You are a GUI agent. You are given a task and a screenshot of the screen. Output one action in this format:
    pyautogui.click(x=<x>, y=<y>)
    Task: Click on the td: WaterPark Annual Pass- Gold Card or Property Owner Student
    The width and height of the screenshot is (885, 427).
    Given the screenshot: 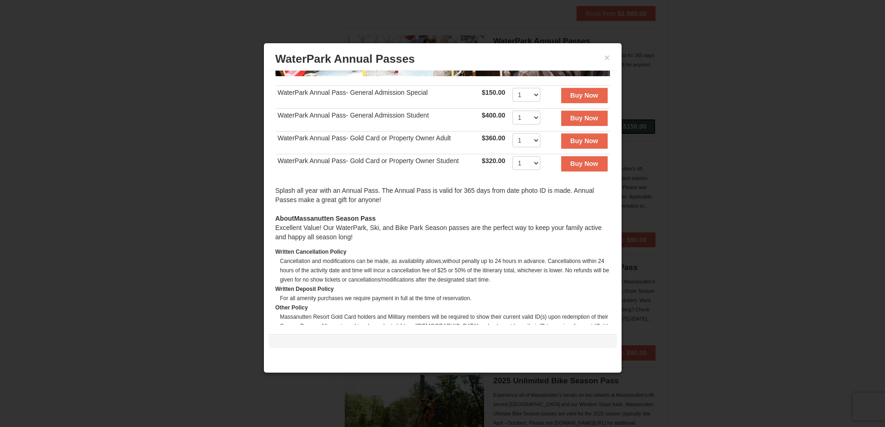 What is the action you would take?
    pyautogui.click(x=377, y=165)
    